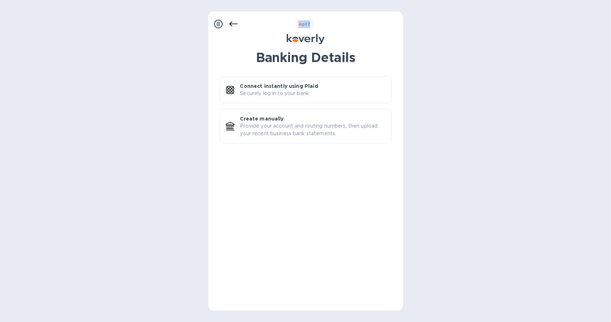 This screenshot has height=322, width=611. What do you see at coordinates (279, 86) in the screenshot?
I see `p: Connect instantly using Plaid` at bounding box center [279, 86].